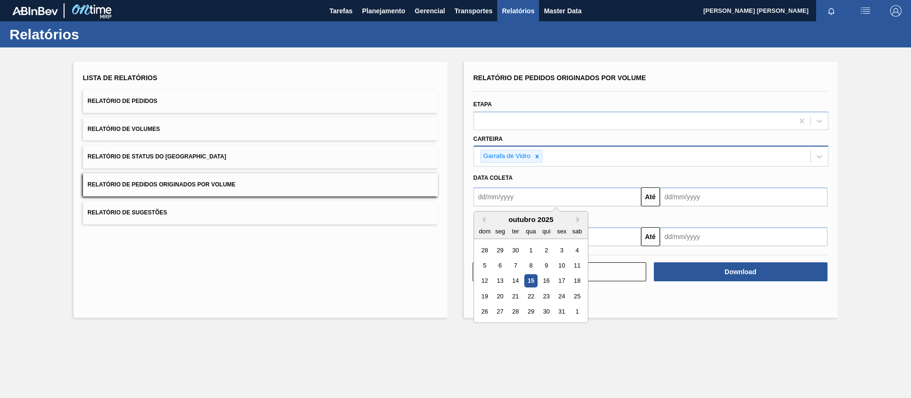 The height and width of the screenshot is (398, 911). I want to click on div: Choose terça-feira, 21 de outubro de 2025, so click(515, 296).